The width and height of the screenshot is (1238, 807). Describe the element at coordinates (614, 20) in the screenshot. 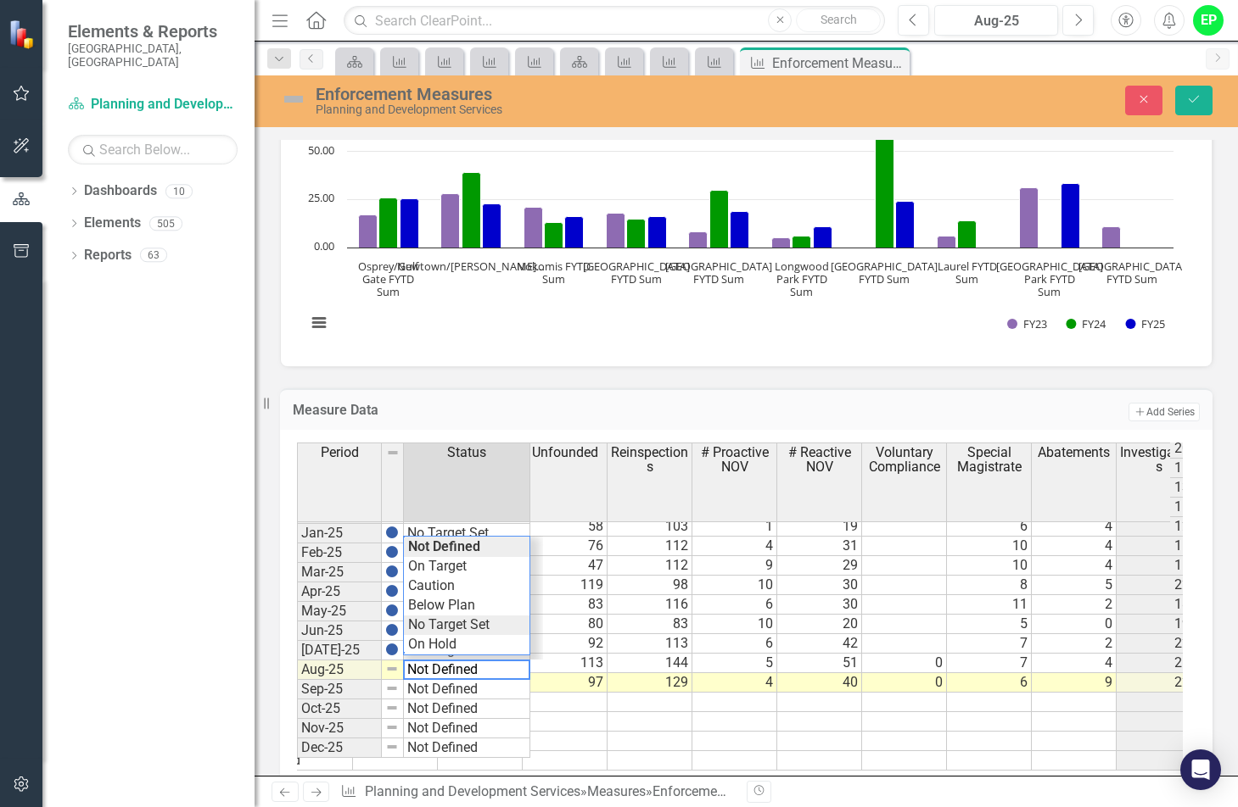

I see `input: Search ClearPoint...` at that location.